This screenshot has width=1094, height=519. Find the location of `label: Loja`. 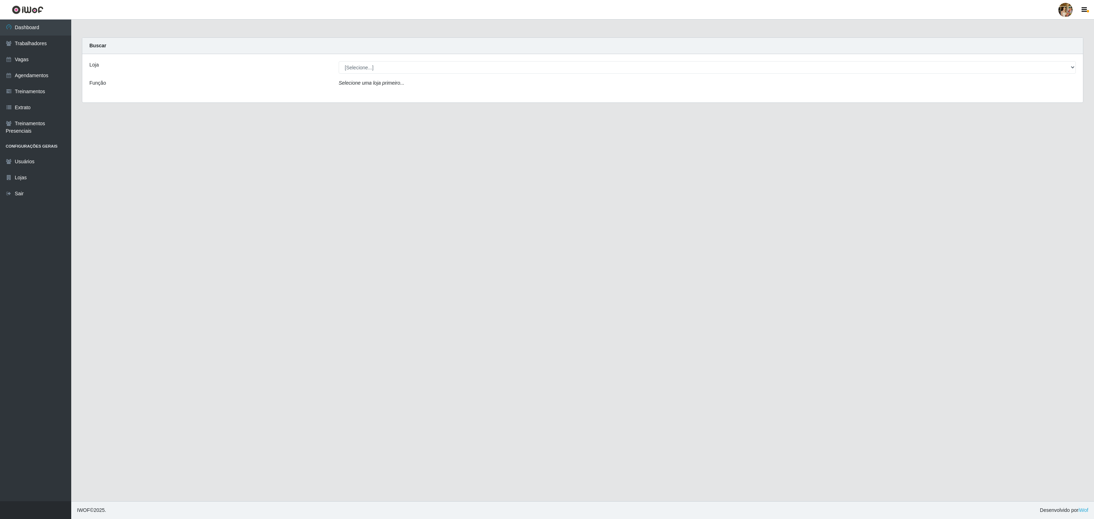

label: Loja is located at coordinates (94, 65).